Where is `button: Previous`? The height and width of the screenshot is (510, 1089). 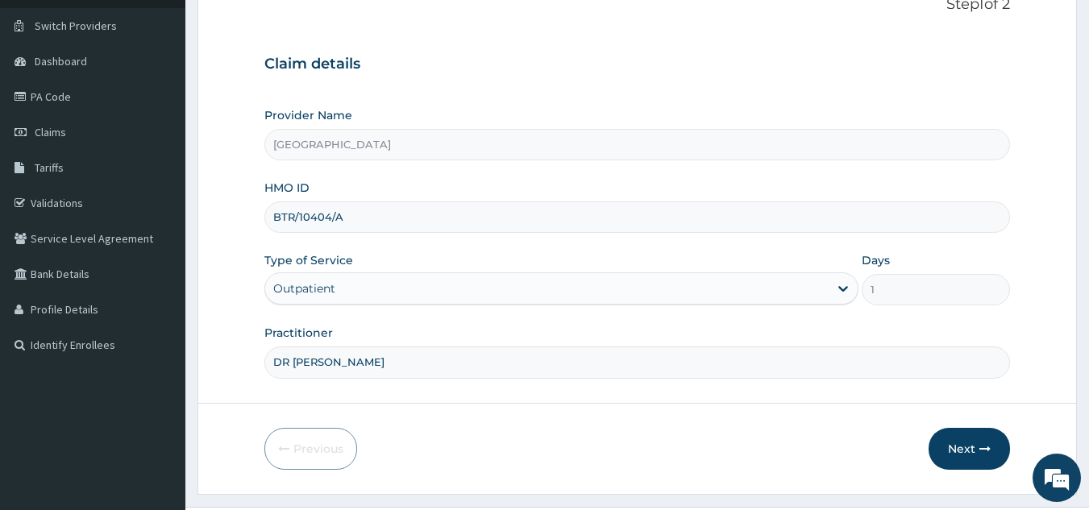 button: Previous is located at coordinates (310, 449).